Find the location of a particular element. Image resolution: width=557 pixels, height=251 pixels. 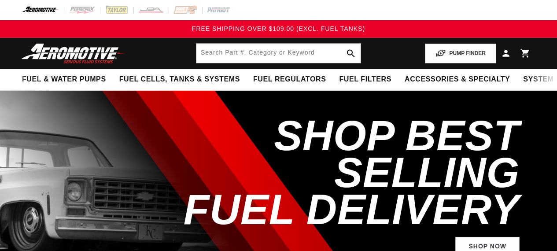

span: Fuel Regulators is located at coordinates (289, 79).